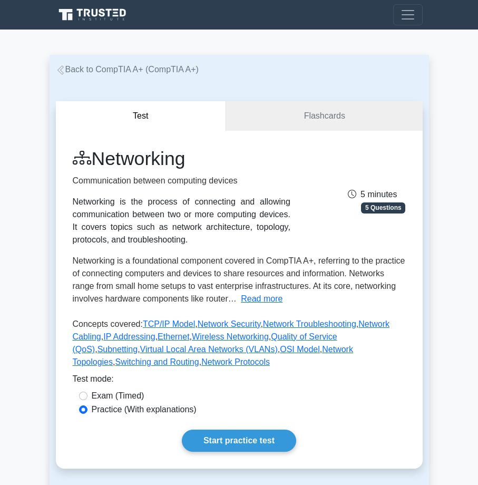  What do you see at coordinates (408, 15) in the screenshot?
I see `button: Toggle navigation` at bounding box center [408, 15].